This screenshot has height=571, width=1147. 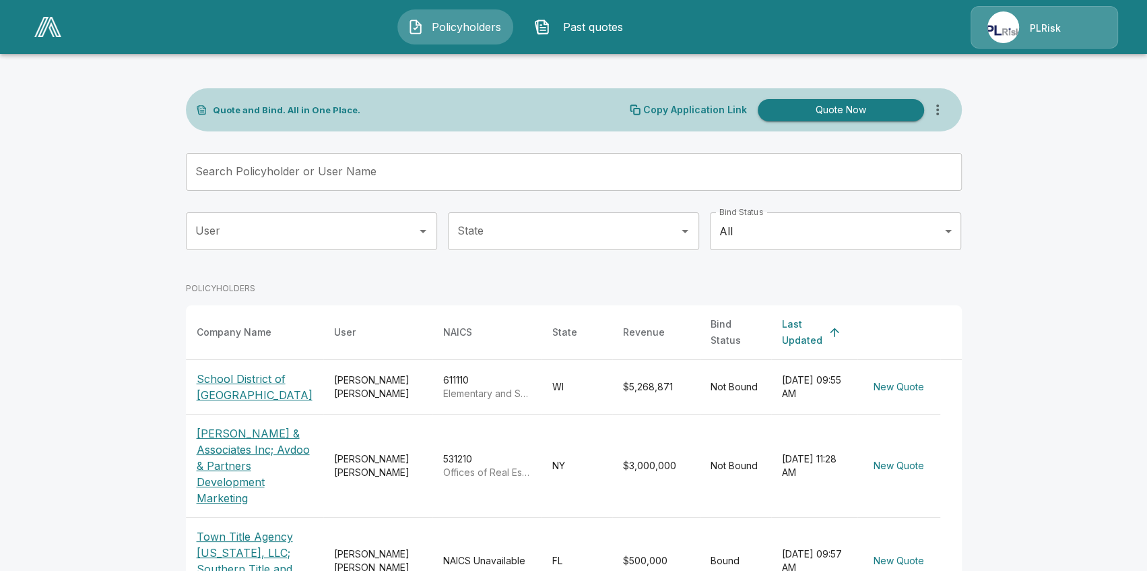 I want to click on button: Quote Now, so click(x=841, y=110).